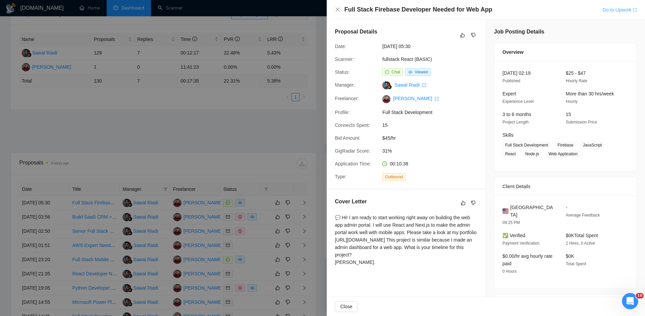  I want to click on span: Application Time:, so click(353, 164).